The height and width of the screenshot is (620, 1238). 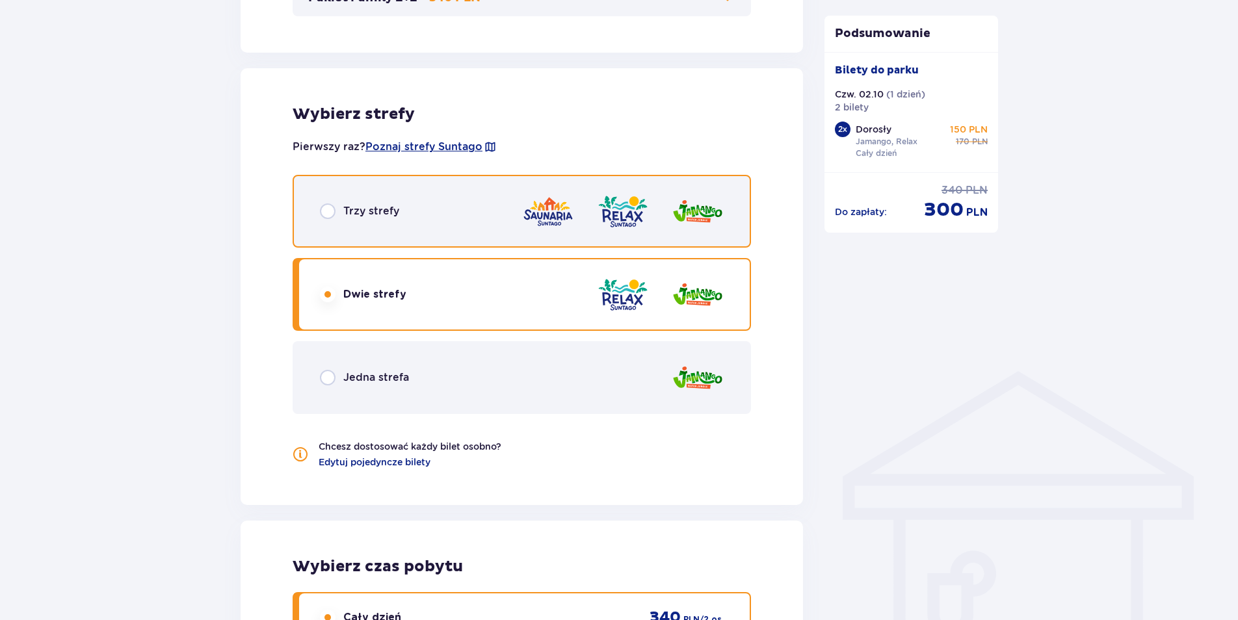 What do you see at coordinates (943, 210) in the screenshot?
I see `p: 300` at bounding box center [943, 210].